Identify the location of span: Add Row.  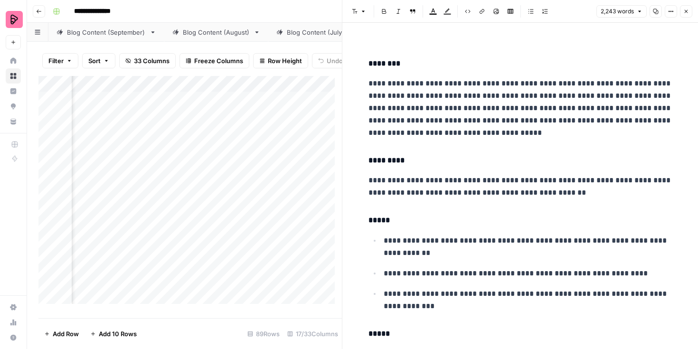
(66, 334).